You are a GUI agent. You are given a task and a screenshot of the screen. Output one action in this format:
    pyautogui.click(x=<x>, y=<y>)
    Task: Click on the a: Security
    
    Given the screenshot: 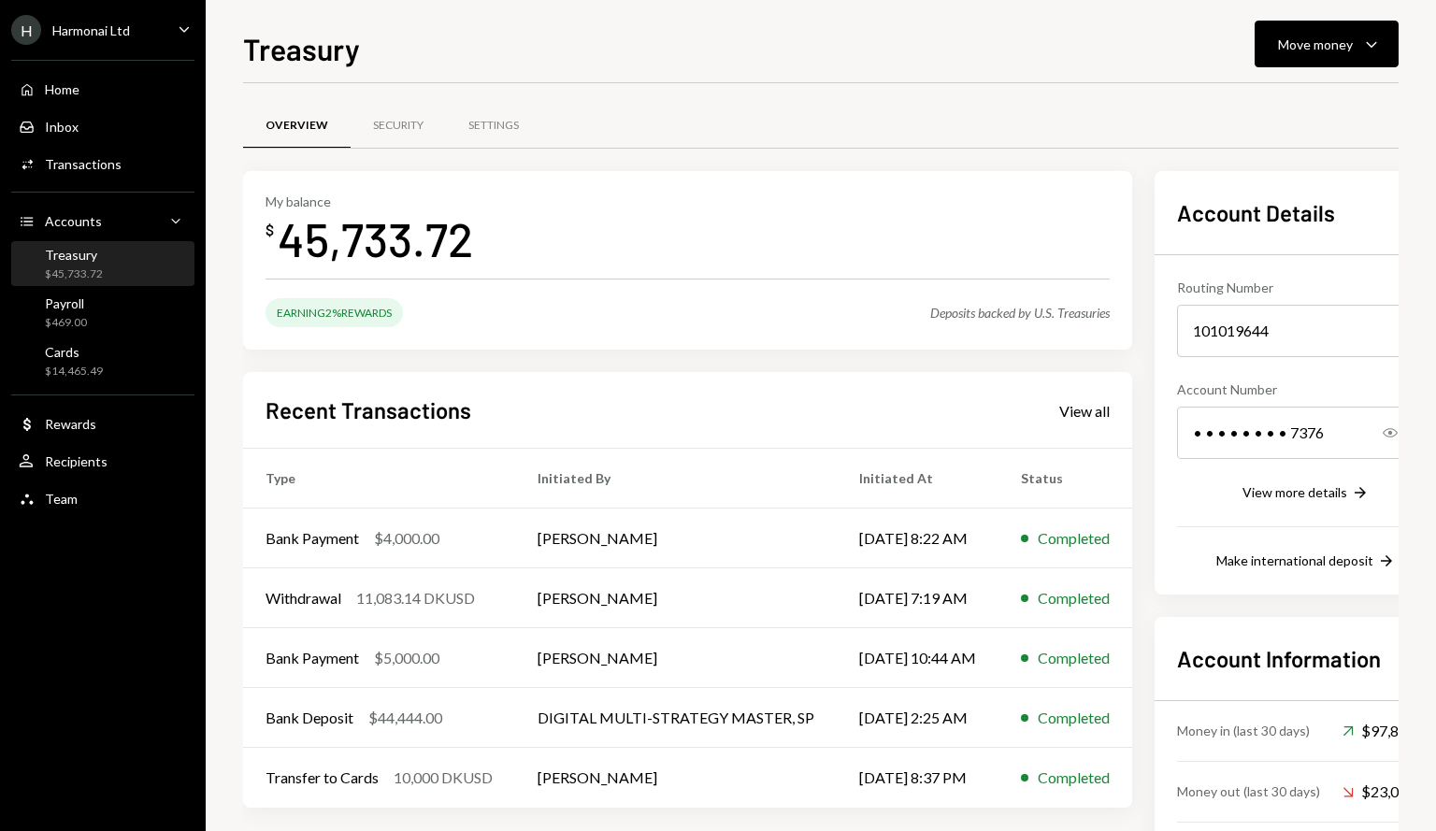 What is the action you would take?
    pyautogui.click(x=398, y=125)
    